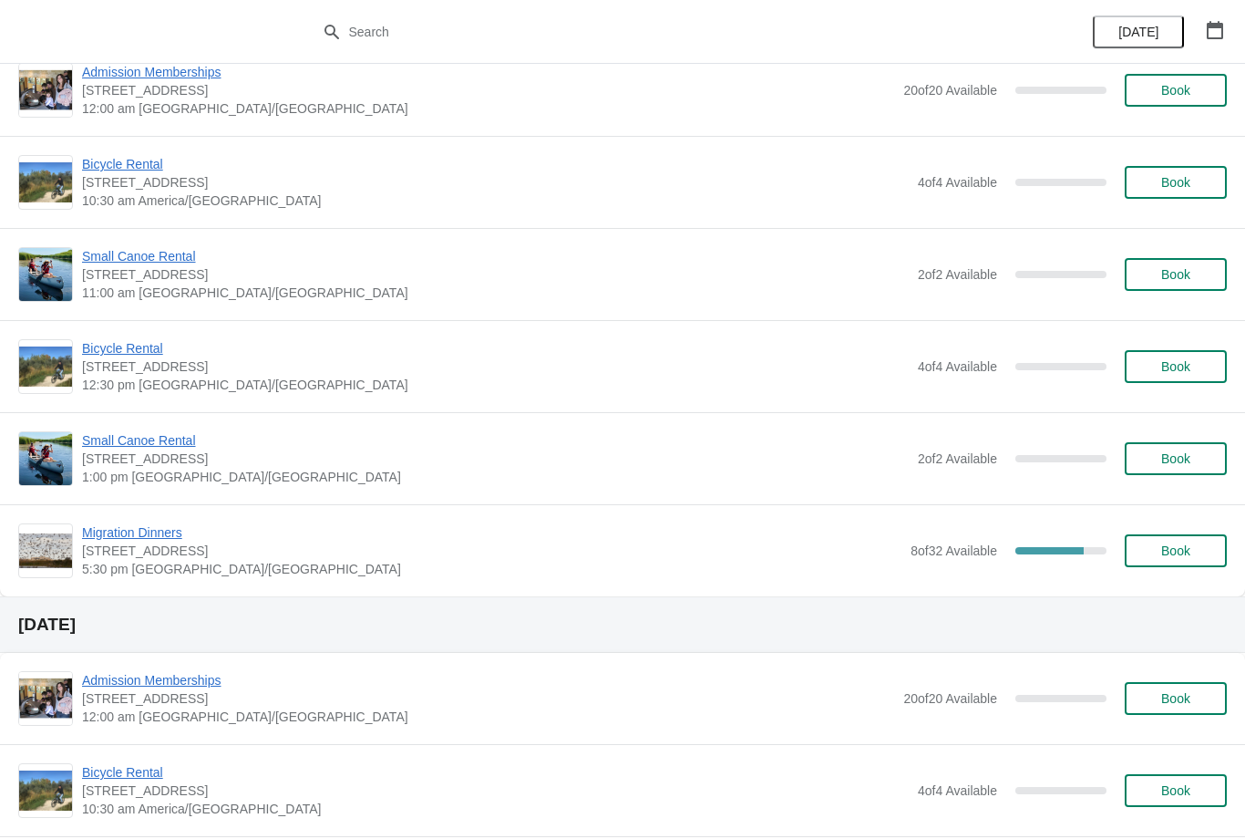 This screenshot has height=839, width=1245. What do you see at coordinates (954, 551) in the screenshot?
I see `span: 8 of 32 Available` at bounding box center [954, 551].